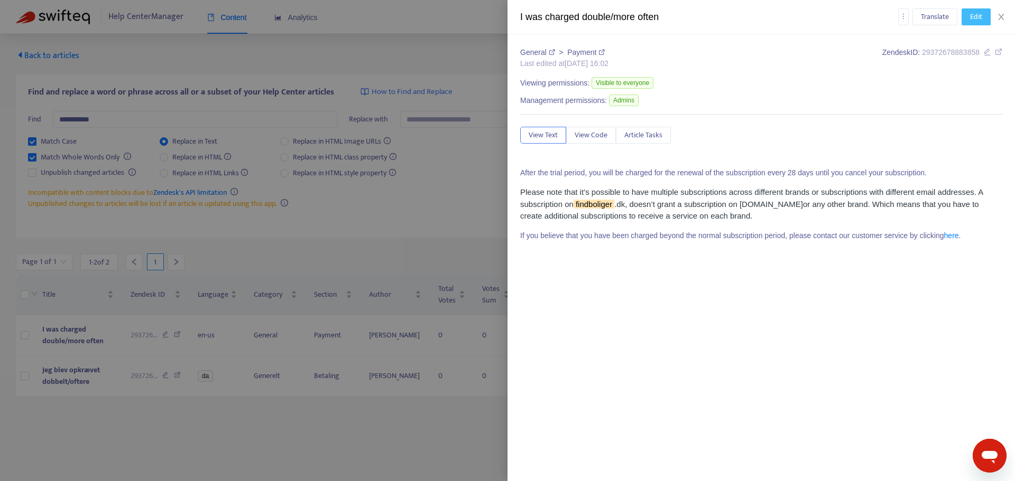 This screenshot has width=1015, height=481. Describe the element at coordinates (903, 16) in the screenshot. I see `span: more` at that location.